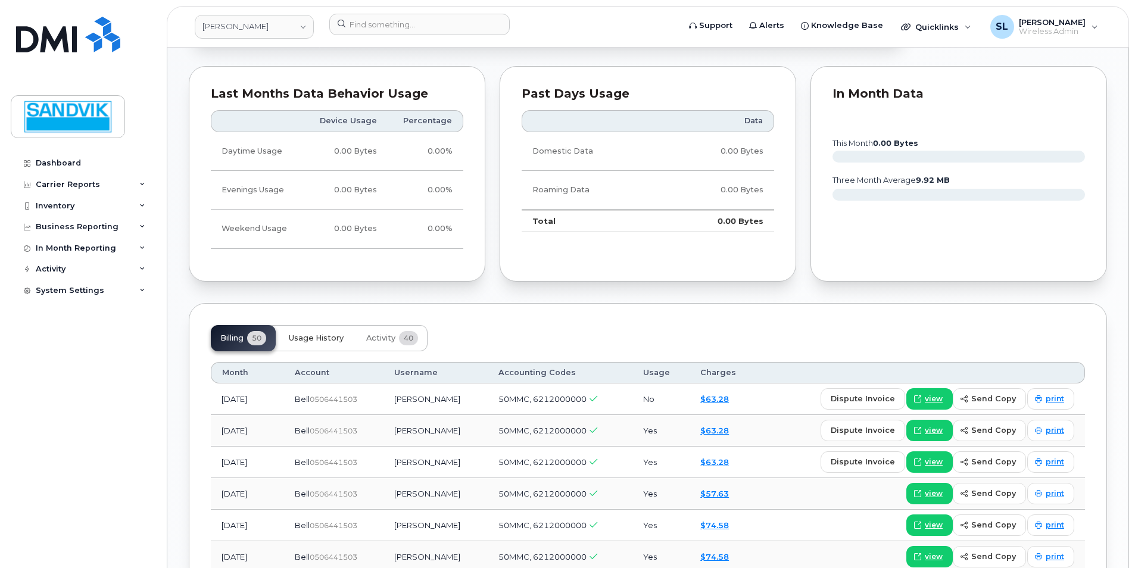 Image resolution: width=1135 pixels, height=568 pixels. What do you see at coordinates (932, 180) in the screenshot?
I see `tspan: 9.92 MB` at bounding box center [932, 180].